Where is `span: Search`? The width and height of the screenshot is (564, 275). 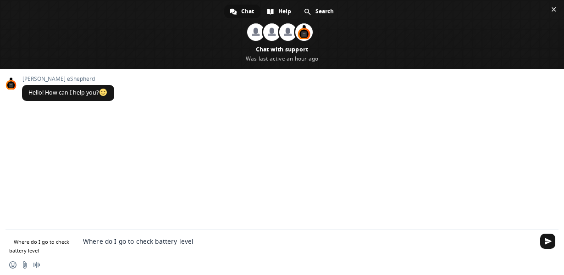
span: Search is located at coordinates (325, 11).